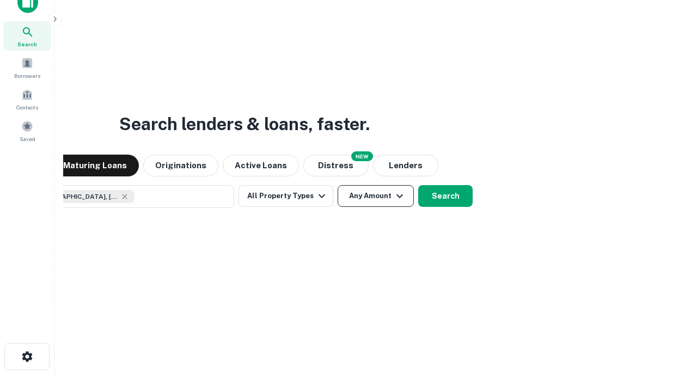 Image resolution: width=697 pixels, height=392 pixels. I want to click on a: Contacts, so click(27, 99).